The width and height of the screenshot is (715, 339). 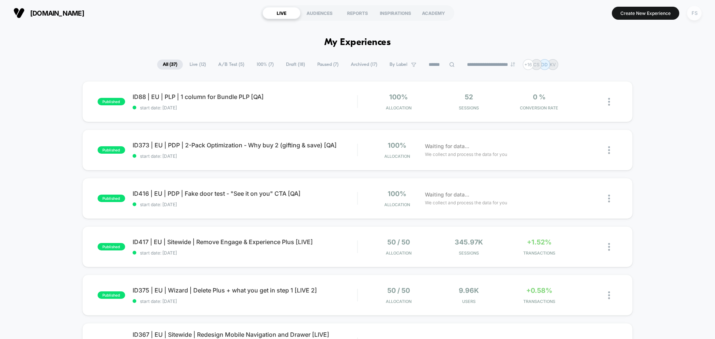 What do you see at coordinates (469, 242) in the screenshot?
I see `span: 345.97k` at bounding box center [469, 242].